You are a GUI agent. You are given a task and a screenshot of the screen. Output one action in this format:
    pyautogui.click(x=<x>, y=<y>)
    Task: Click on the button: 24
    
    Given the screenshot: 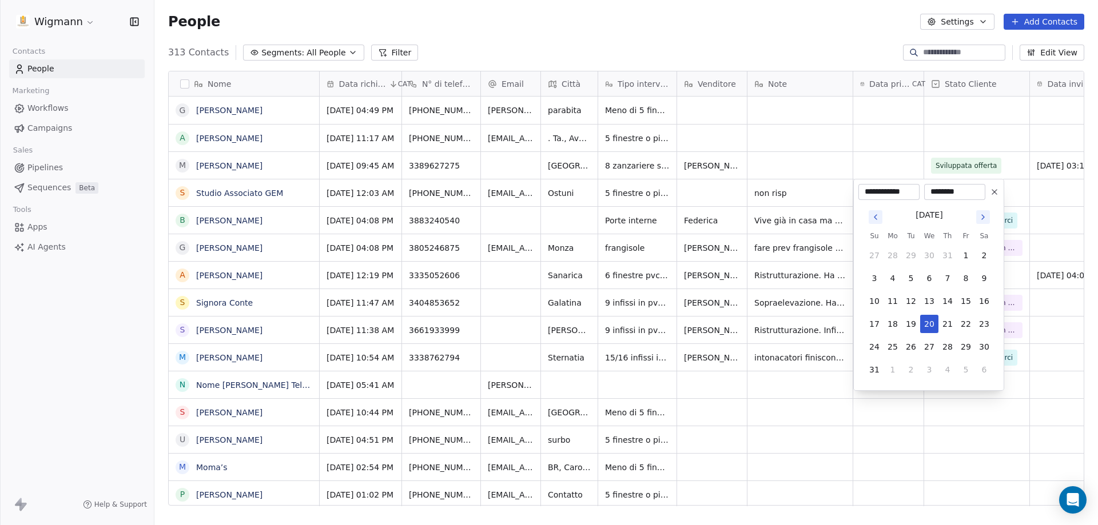 What is the action you would take?
    pyautogui.click(x=874, y=347)
    